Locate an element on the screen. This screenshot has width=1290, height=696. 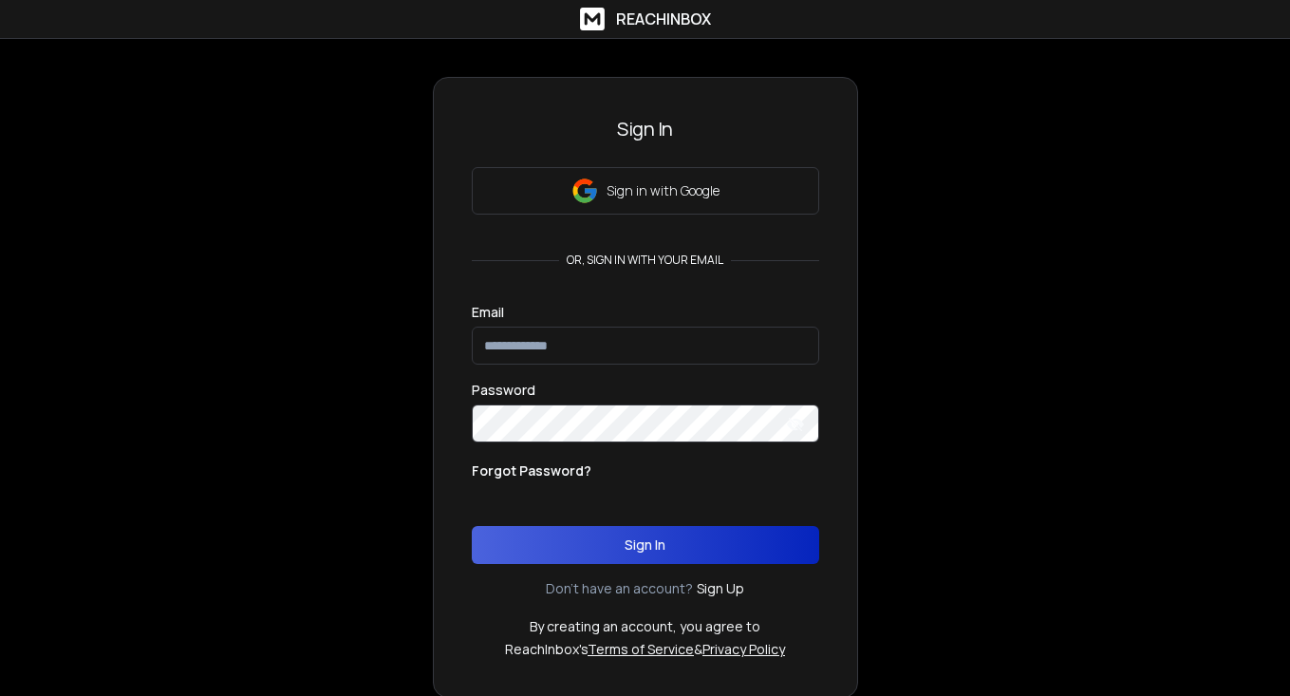
button: Sign in with Google is located at coordinates (645, 191).